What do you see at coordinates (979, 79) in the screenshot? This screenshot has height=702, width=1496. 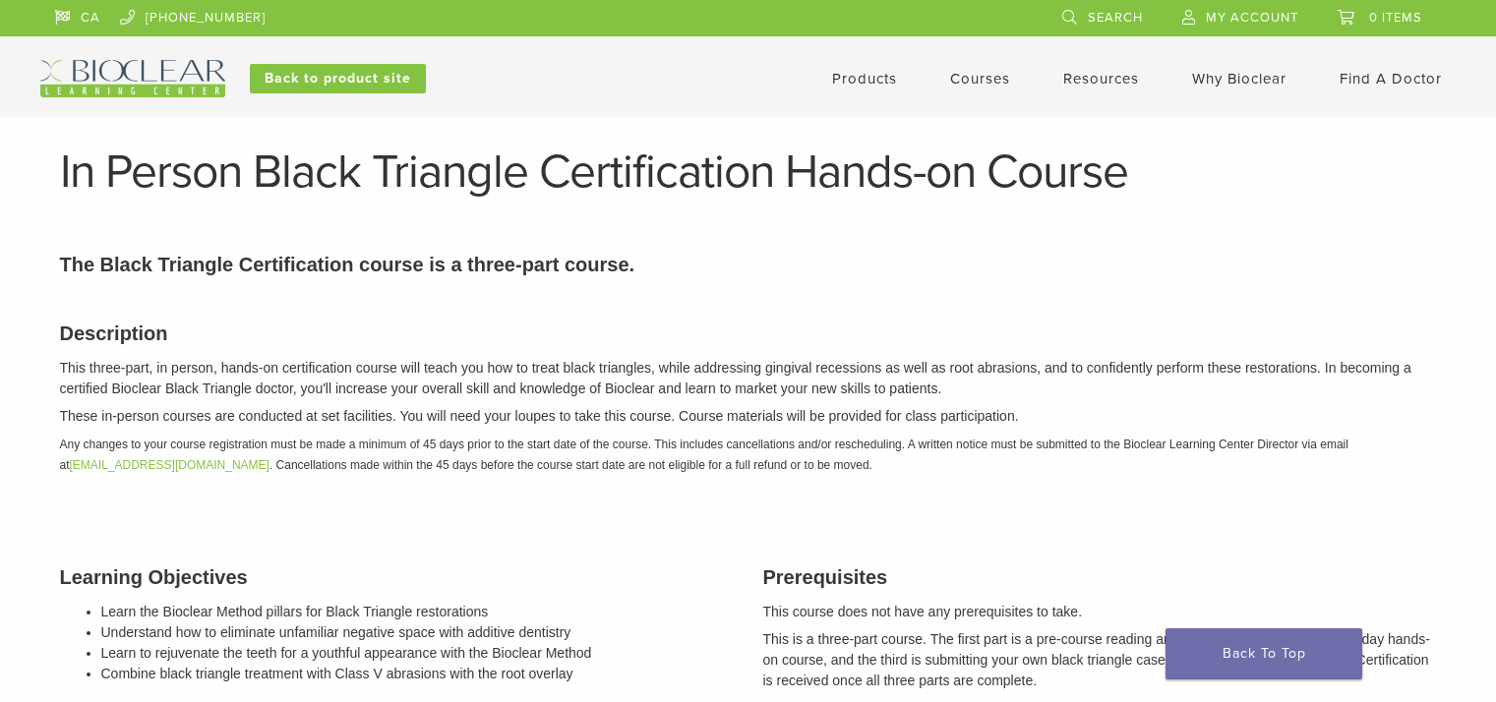 I see `a: Courses` at bounding box center [979, 79].